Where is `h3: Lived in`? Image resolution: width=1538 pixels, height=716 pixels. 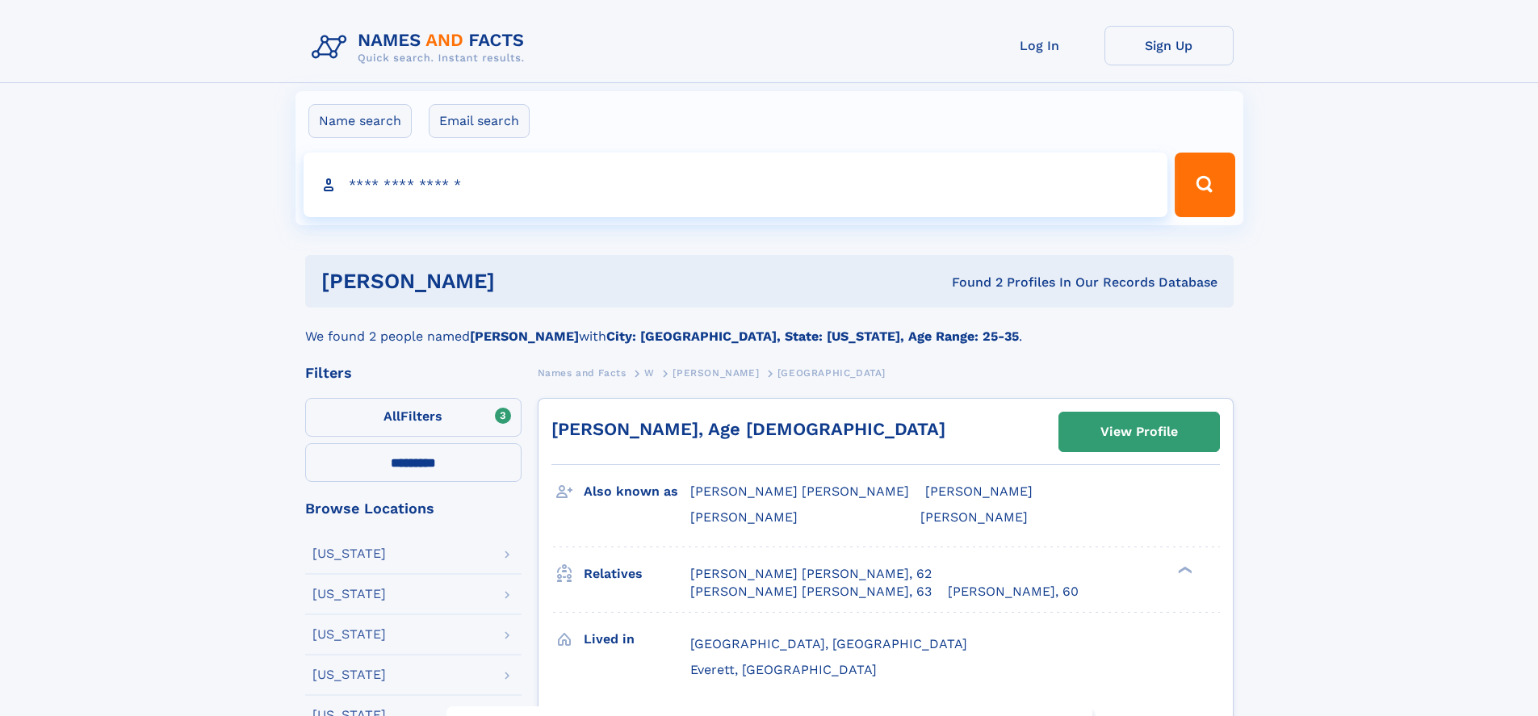
h3: Lived in is located at coordinates (637, 639).